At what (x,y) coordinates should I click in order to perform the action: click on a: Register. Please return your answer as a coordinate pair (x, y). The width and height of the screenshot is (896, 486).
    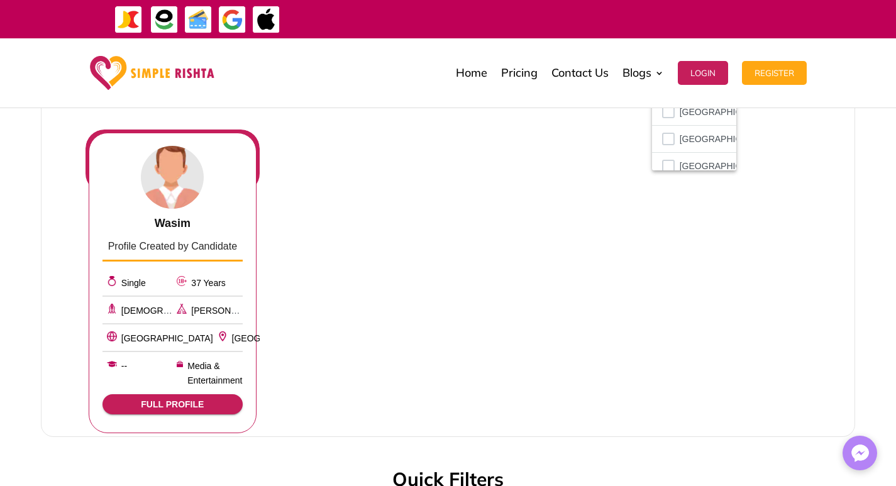
    Looking at the image, I should click on (774, 73).